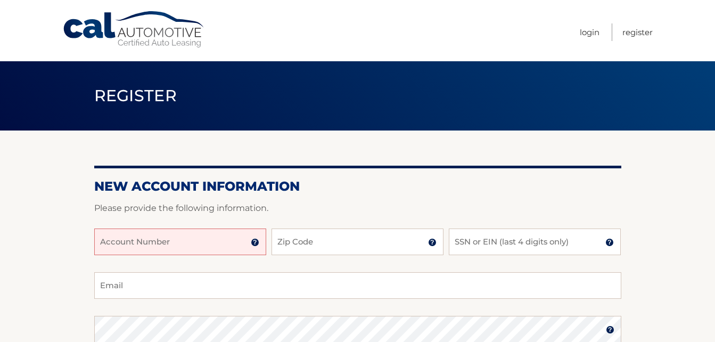 This screenshot has width=715, height=342. What do you see at coordinates (134, 29) in the screenshot?
I see `a: Cal Automotive` at bounding box center [134, 29].